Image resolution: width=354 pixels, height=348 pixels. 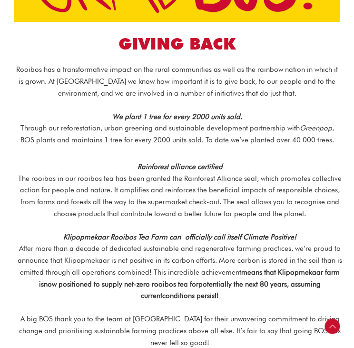 I want to click on em: We plant 1 tree for every 2000 units sold., so click(x=177, y=117).